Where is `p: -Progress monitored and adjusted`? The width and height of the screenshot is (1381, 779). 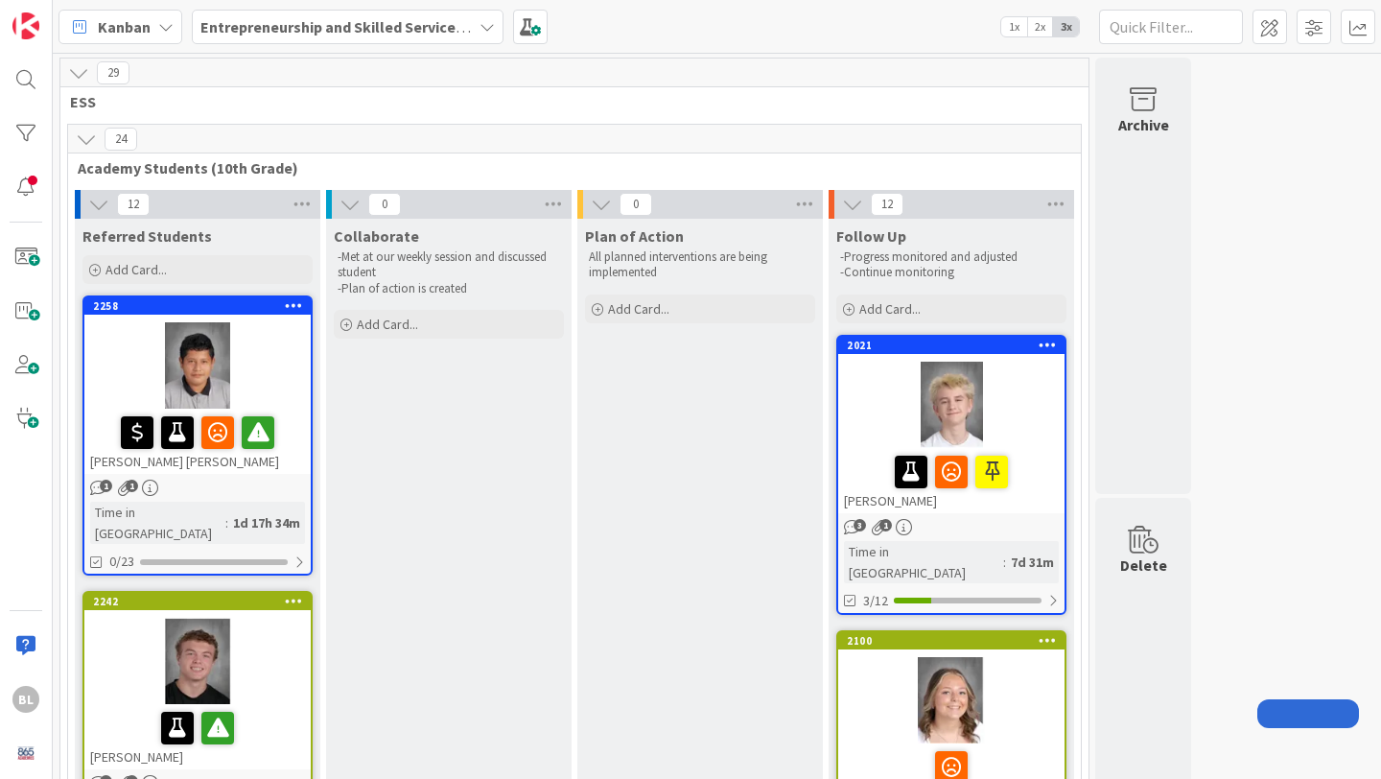 p: -Progress monitored and adjusted is located at coordinates (951, 257).